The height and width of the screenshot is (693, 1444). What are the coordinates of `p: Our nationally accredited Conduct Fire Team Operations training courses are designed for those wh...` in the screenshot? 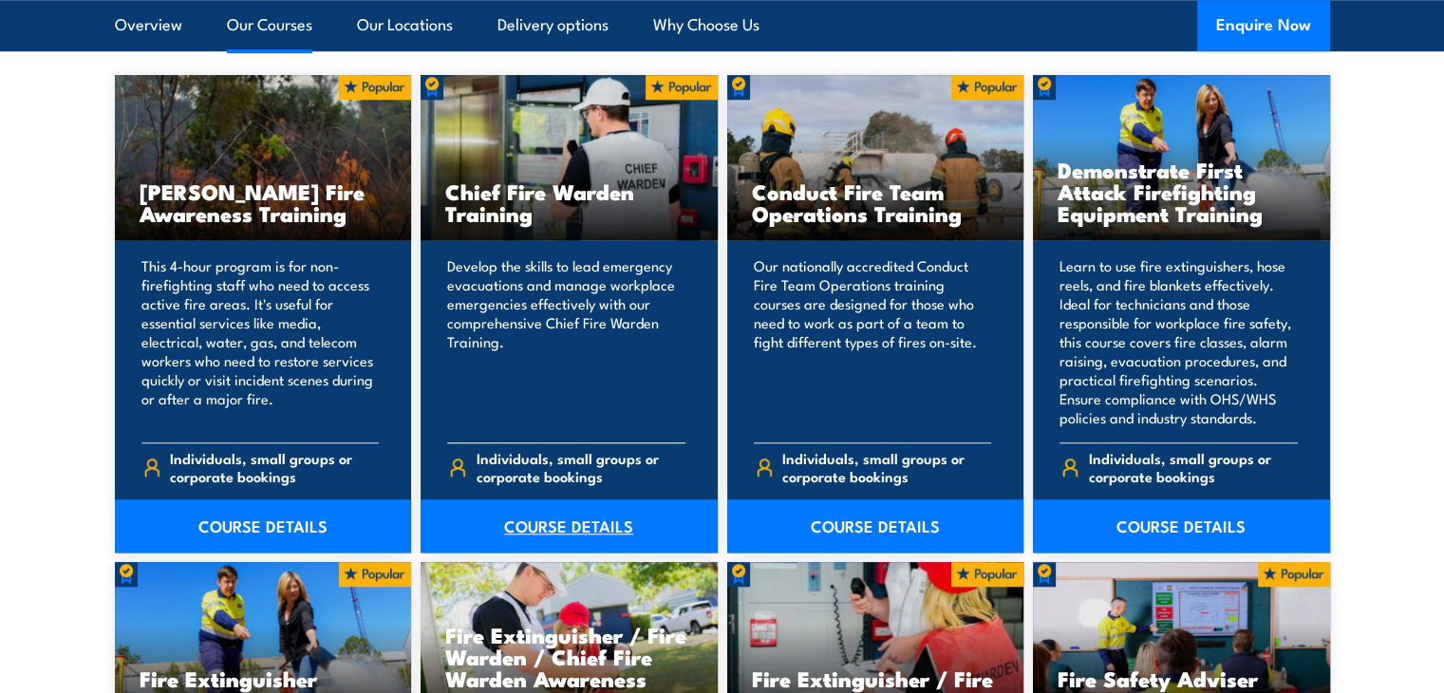 It's located at (873, 342).